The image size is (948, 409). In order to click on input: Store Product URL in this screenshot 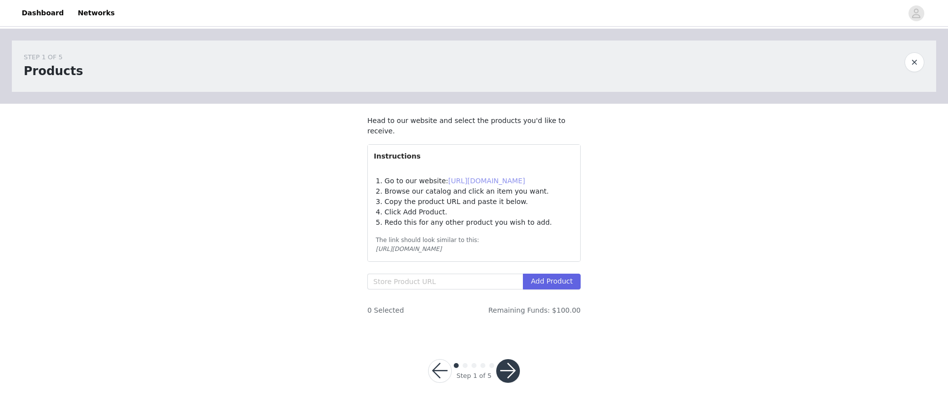, I will do `click(445, 281)`.